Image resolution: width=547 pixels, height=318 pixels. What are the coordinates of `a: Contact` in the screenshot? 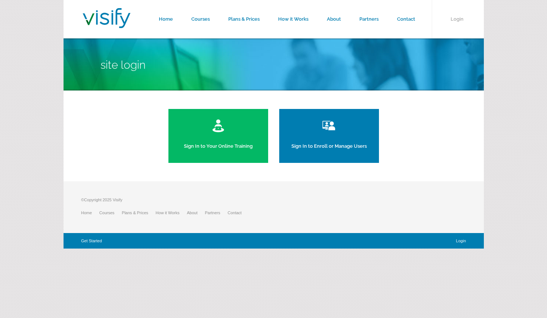 It's located at (238, 213).